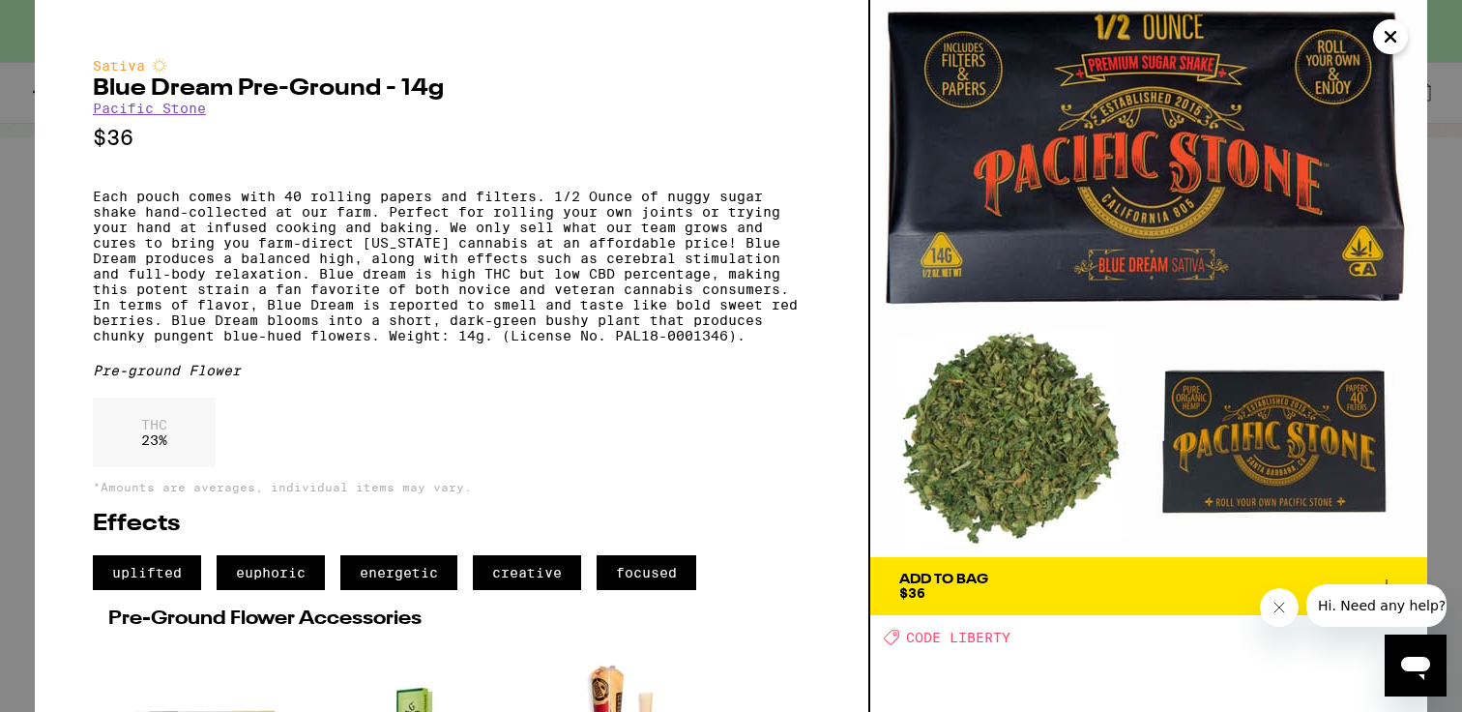 The height and width of the screenshot is (712, 1462). What do you see at coordinates (451, 370) in the screenshot?
I see `div: Pre-ground Flower` at bounding box center [451, 370].